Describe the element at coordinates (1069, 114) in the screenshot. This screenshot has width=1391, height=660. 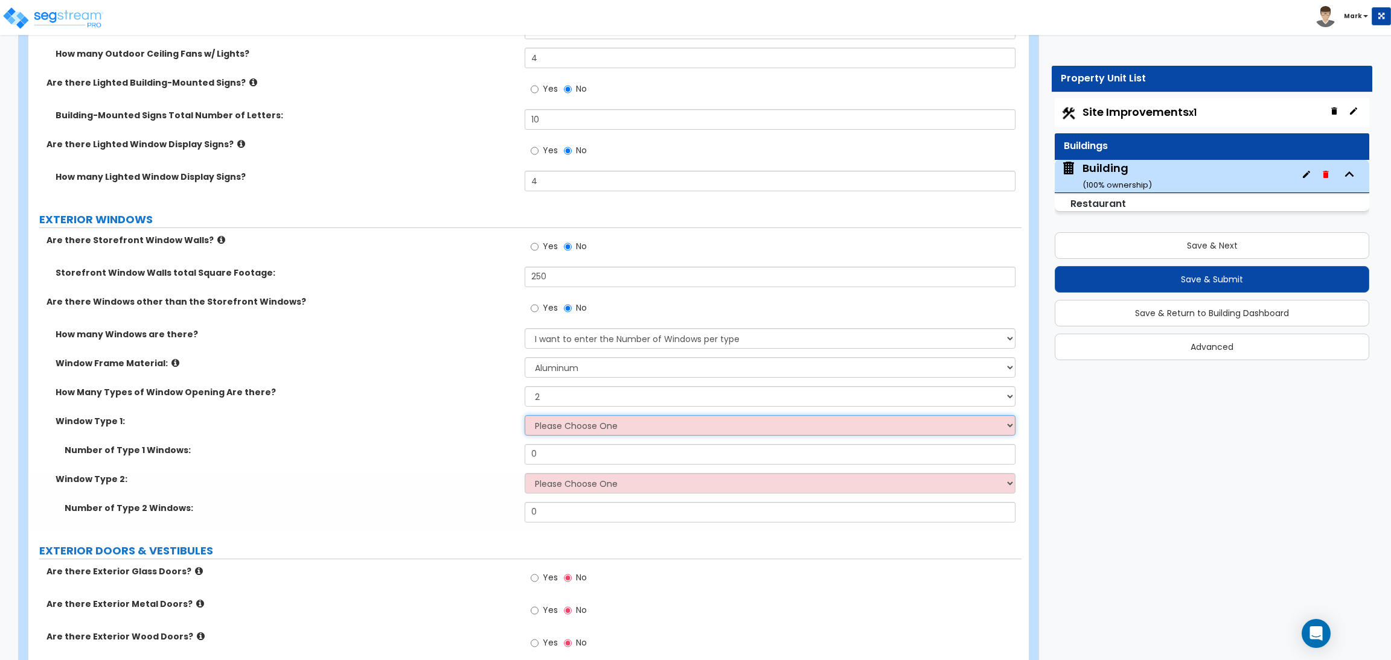
I see `img: Construction.png` at that location.